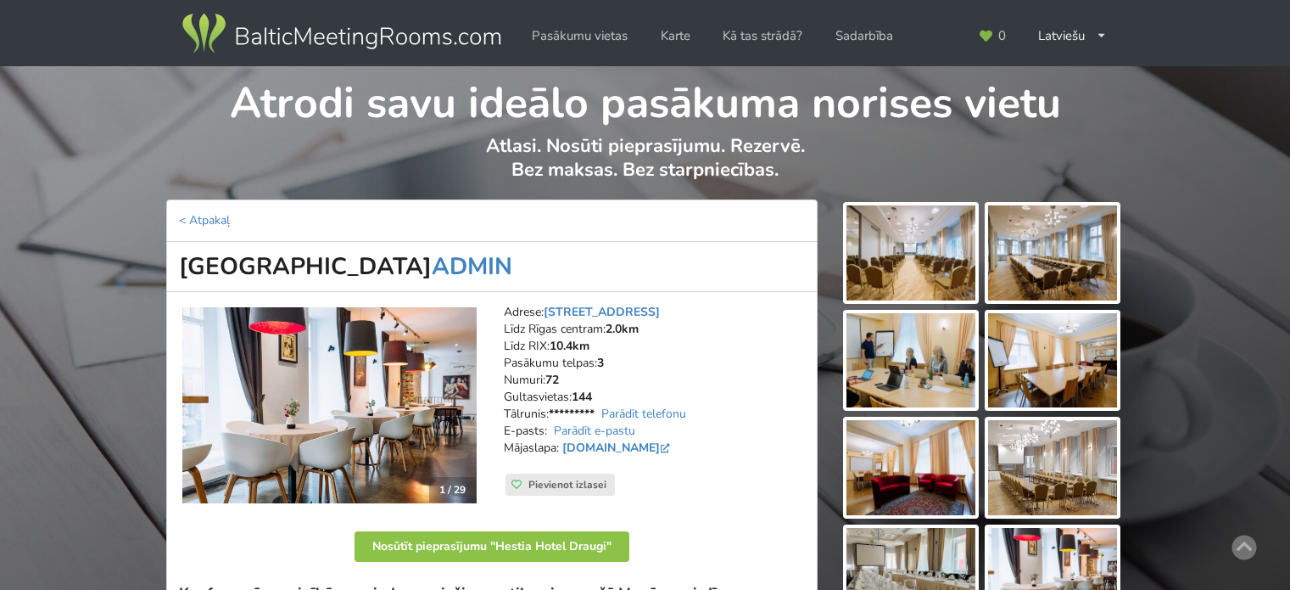 Image resolution: width=1290 pixels, height=590 pixels. Describe the element at coordinates (204, 220) in the screenshot. I see `a: < Atpakaļ` at that location.